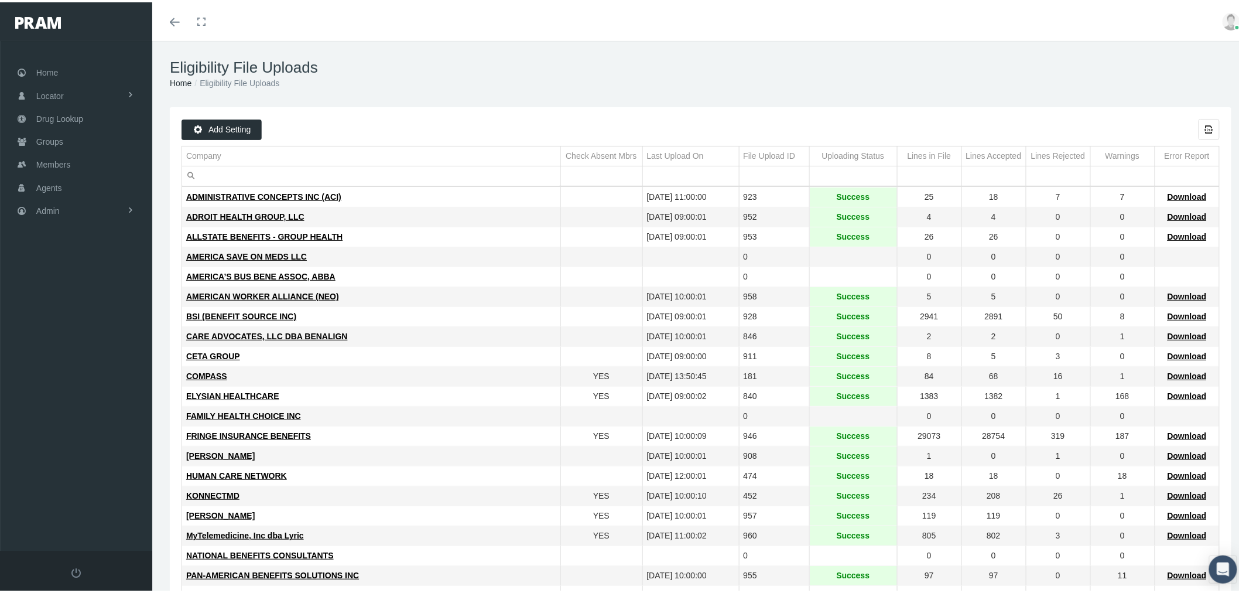  What do you see at coordinates (929, 534) in the screenshot?
I see `td: 805` at bounding box center [929, 534].